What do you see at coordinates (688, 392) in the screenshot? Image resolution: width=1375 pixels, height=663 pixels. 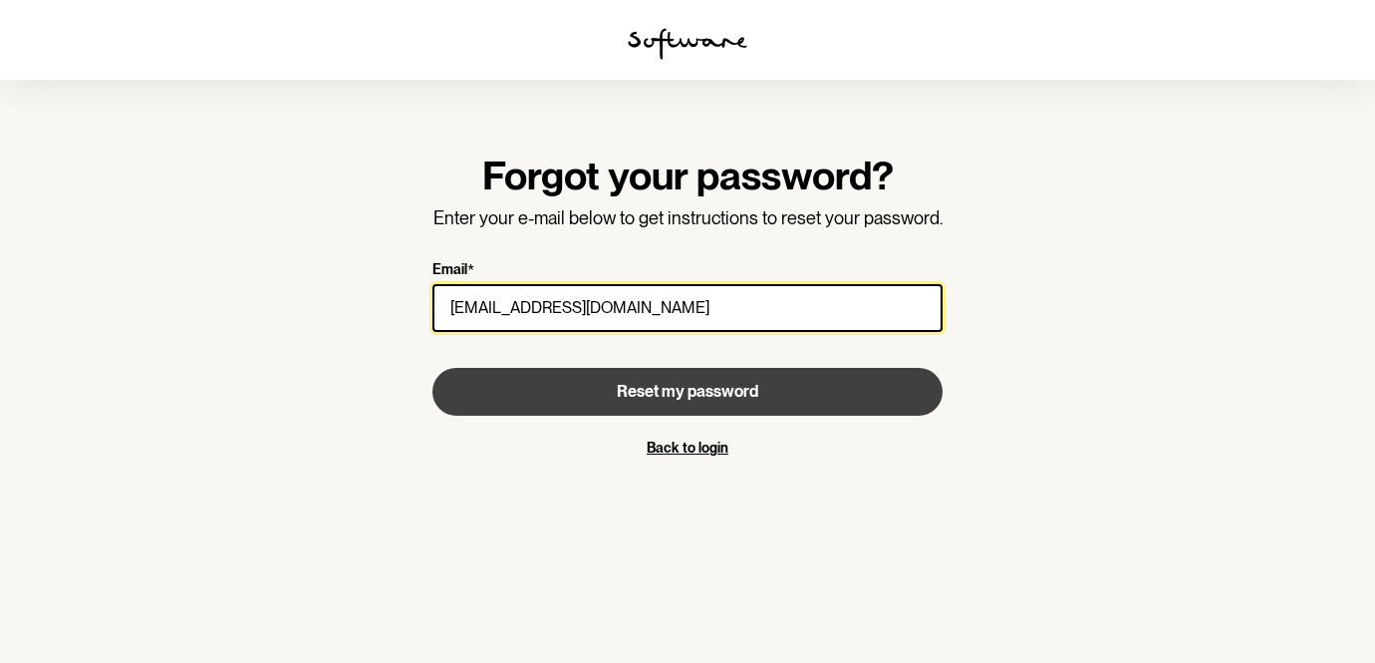 I see `button: Reset my password` at bounding box center [688, 392].